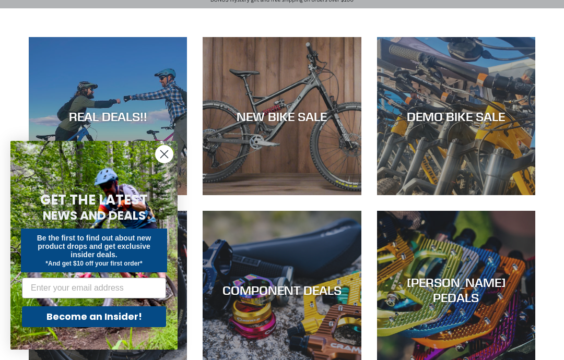  I want to click on div: COMPONENT DEALS, so click(281, 290).